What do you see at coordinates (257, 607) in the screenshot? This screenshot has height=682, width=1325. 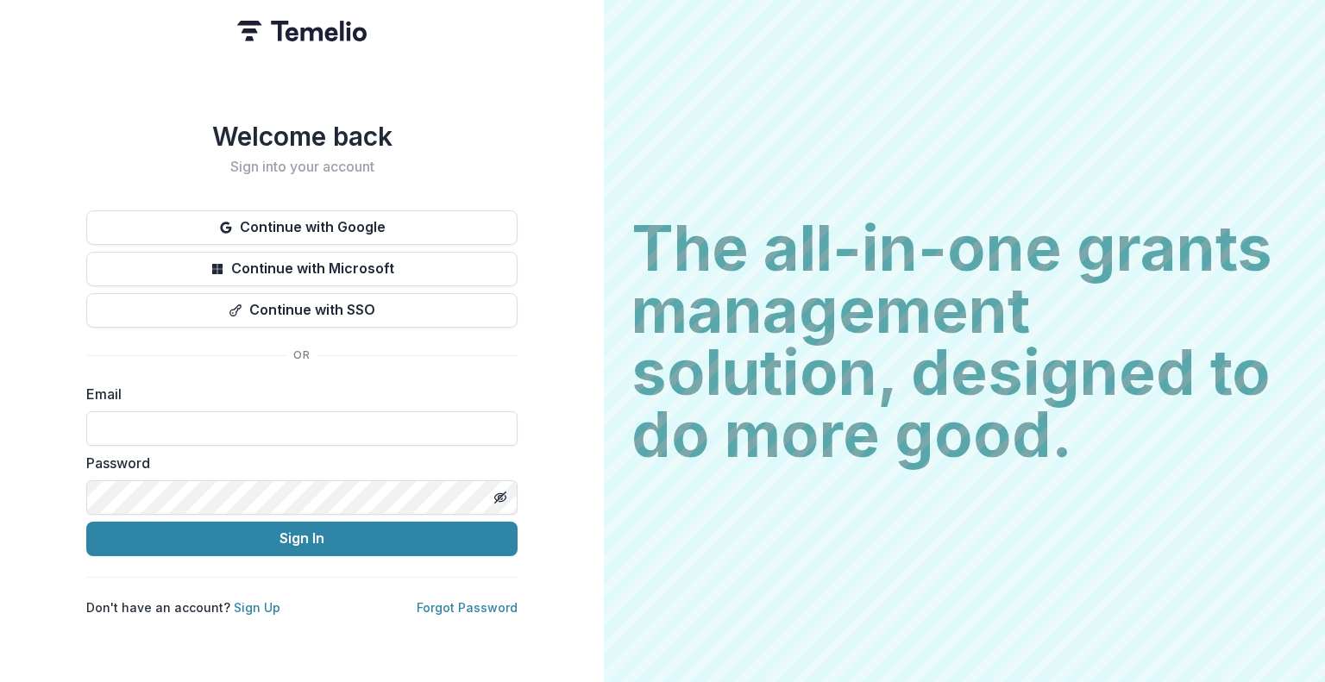 I see `a: Sign Up` at bounding box center [257, 607].